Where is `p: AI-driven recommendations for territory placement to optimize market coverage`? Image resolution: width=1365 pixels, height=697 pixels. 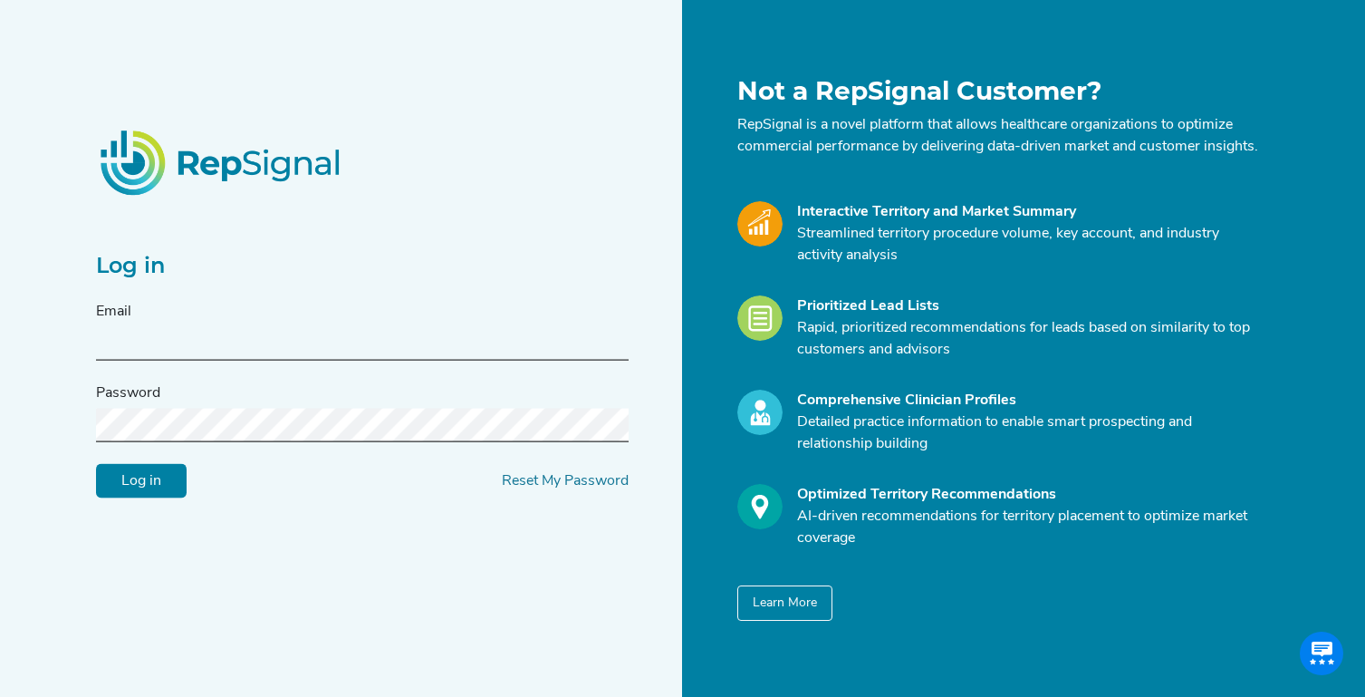 p: AI-driven recommendations for territory placement to optimize market coverage is located at coordinates (1028, 527).